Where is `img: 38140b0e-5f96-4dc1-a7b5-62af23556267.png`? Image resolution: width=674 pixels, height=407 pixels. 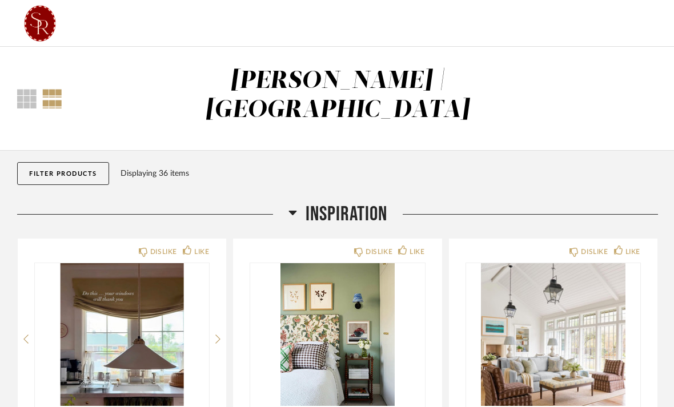
img: 38140b0e-5f96-4dc1-a7b5-62af23556267.png is located at coordinates (40, 23).